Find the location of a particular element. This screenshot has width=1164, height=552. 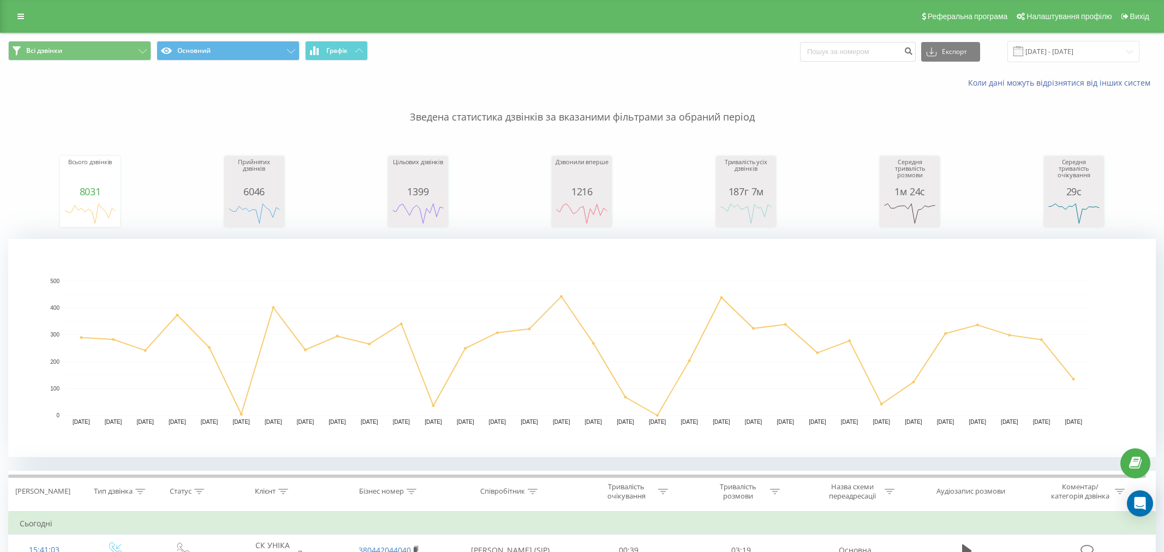

button: Основний is located at coordinates (228, 51).